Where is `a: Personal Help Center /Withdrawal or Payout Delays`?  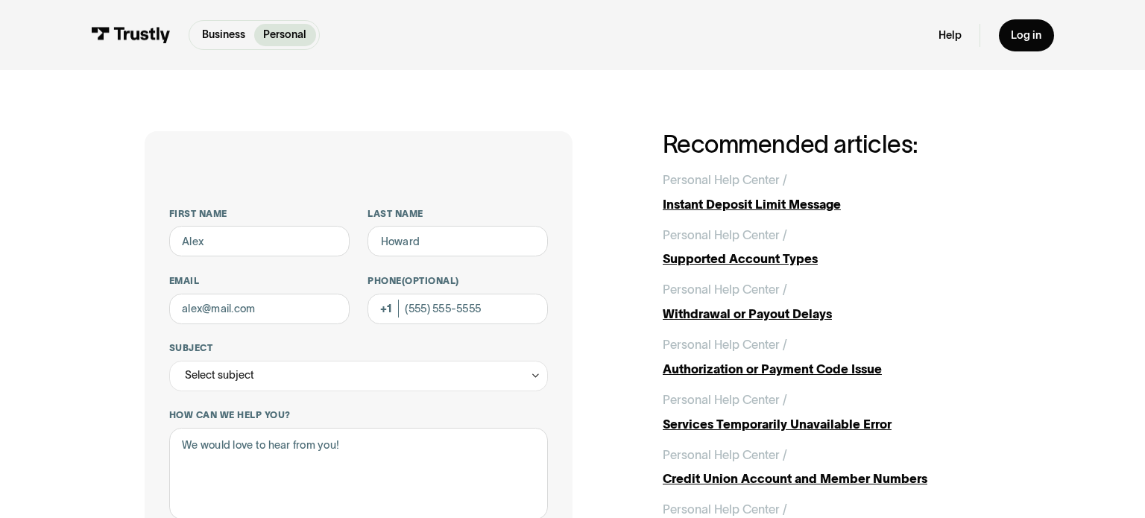 a: Personal Help Center /Withdrawal or Payout Delays is located at coordinates (831, 301).